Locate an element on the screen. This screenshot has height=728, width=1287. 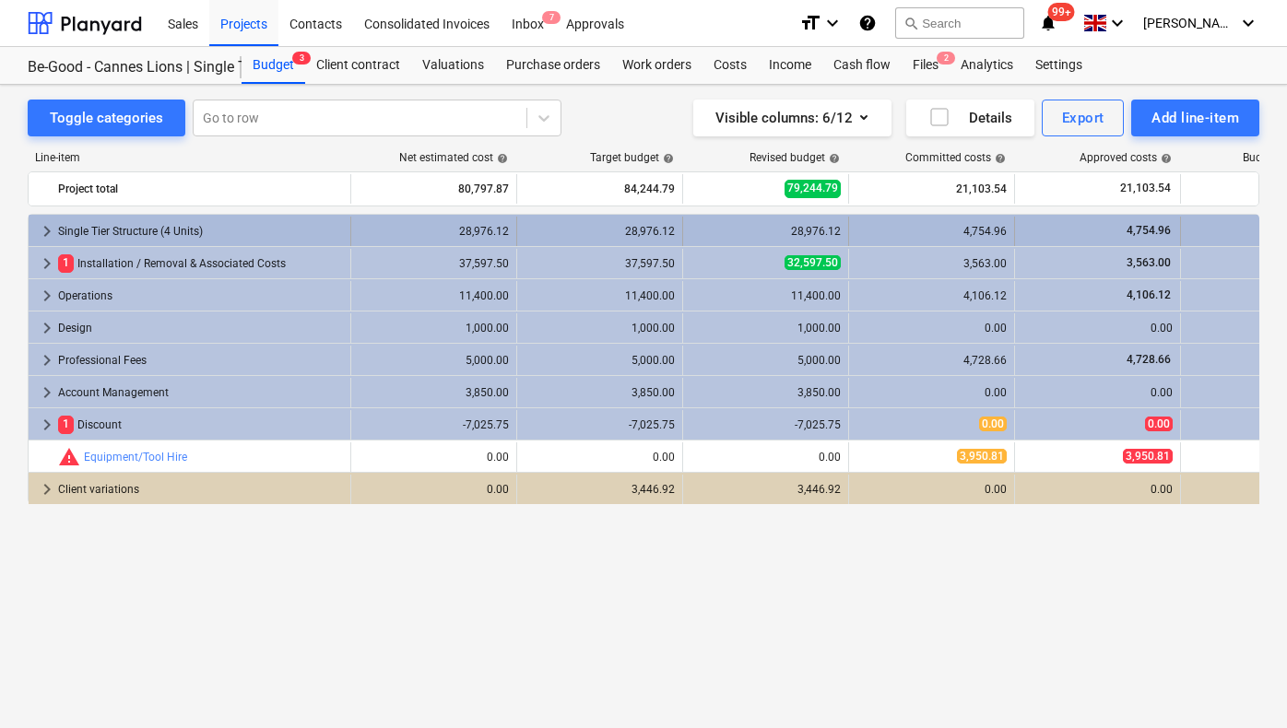
button: Export is located at coordinates (1083, 118).